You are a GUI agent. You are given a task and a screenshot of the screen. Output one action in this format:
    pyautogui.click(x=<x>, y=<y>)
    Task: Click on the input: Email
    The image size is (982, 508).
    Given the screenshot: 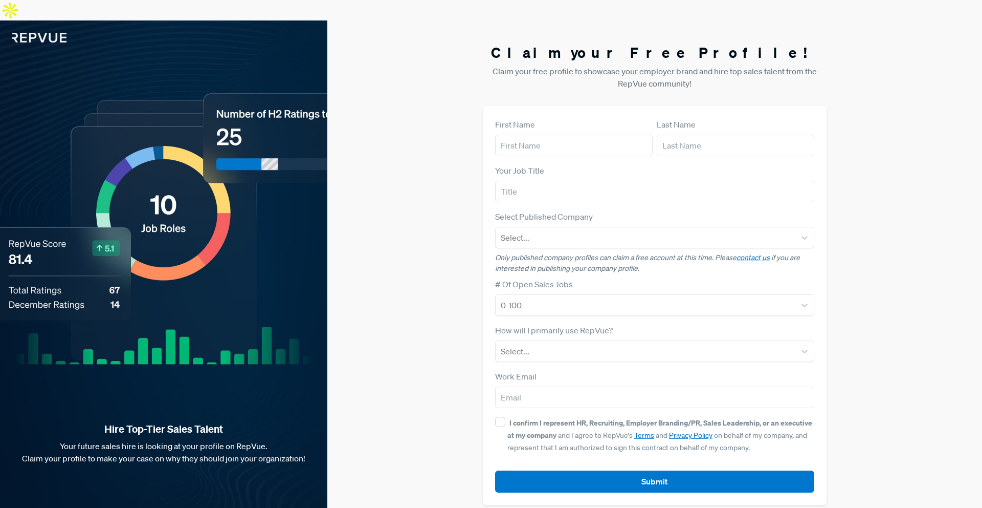 What is the action you would take?
    pyautogui.click(x=655, y=397)
    